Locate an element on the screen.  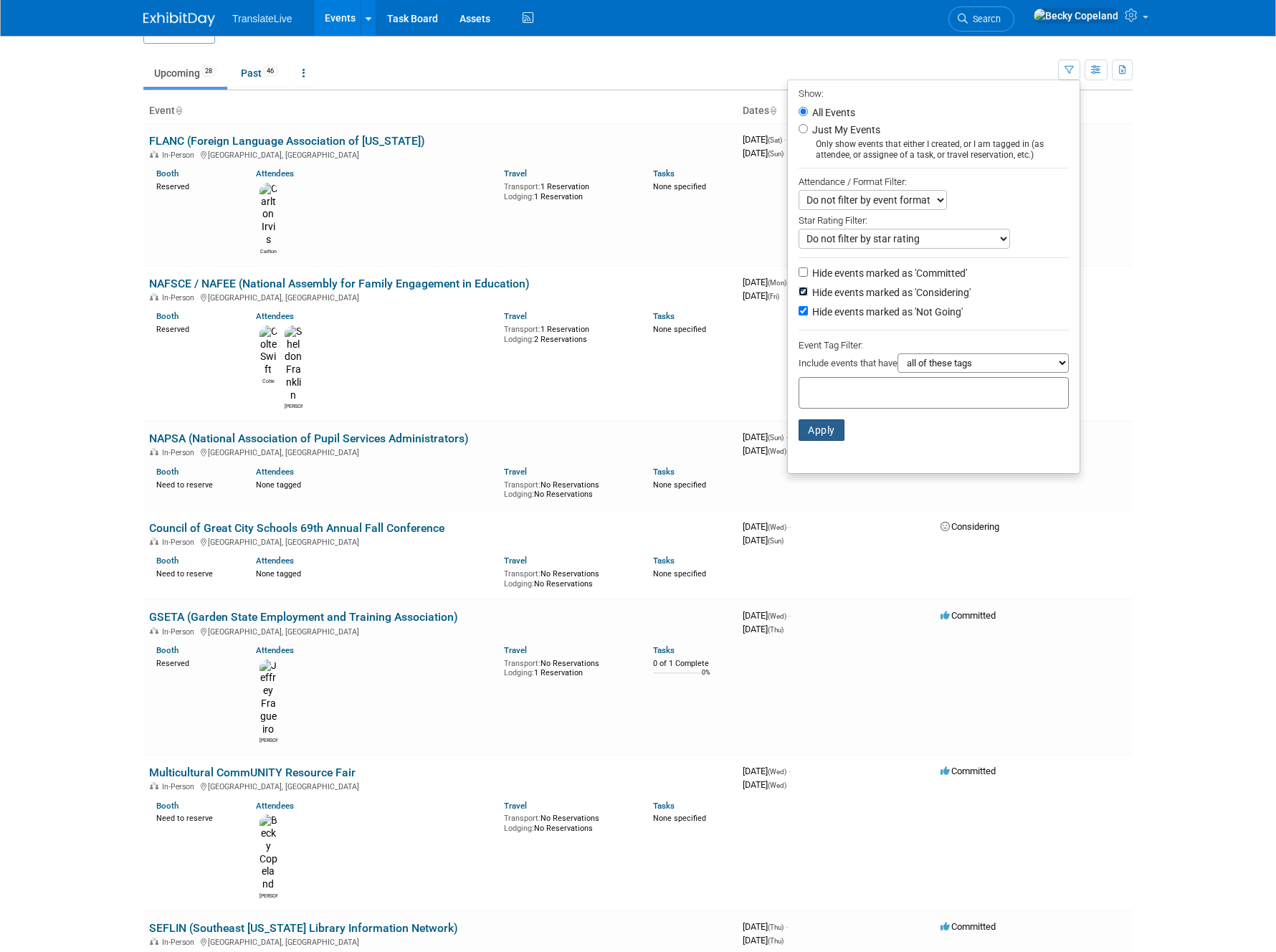
img: Carlton Irvis is located at coordinates (268, 215).